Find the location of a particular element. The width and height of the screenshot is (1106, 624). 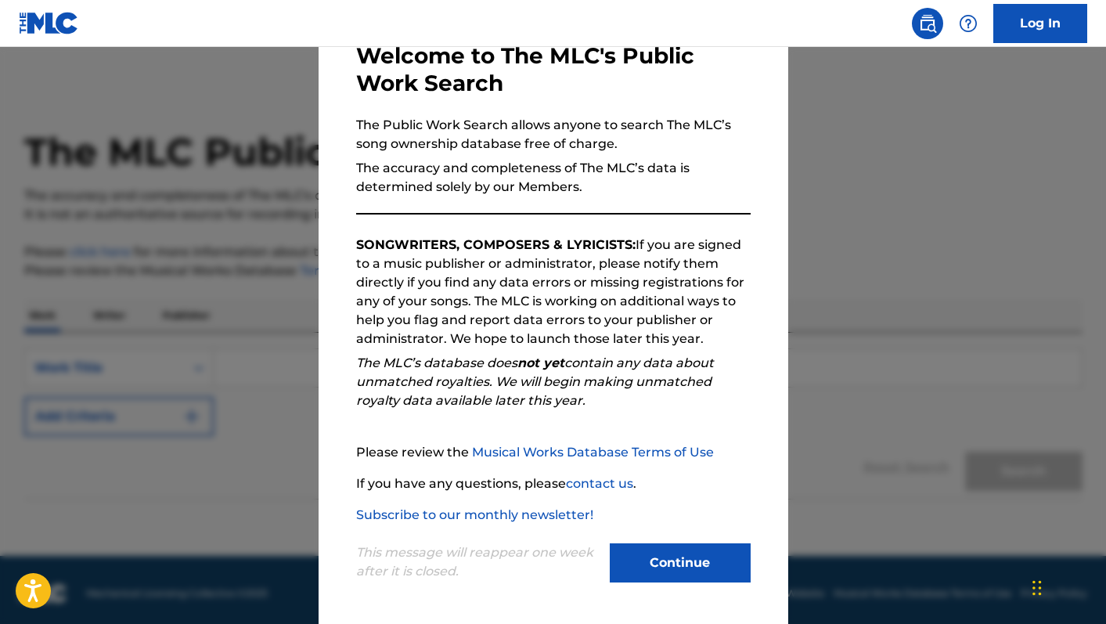

p: If you are signed to a music publisher or administrator, please notify them directly if you find ... is located at coordinates (553, 292).